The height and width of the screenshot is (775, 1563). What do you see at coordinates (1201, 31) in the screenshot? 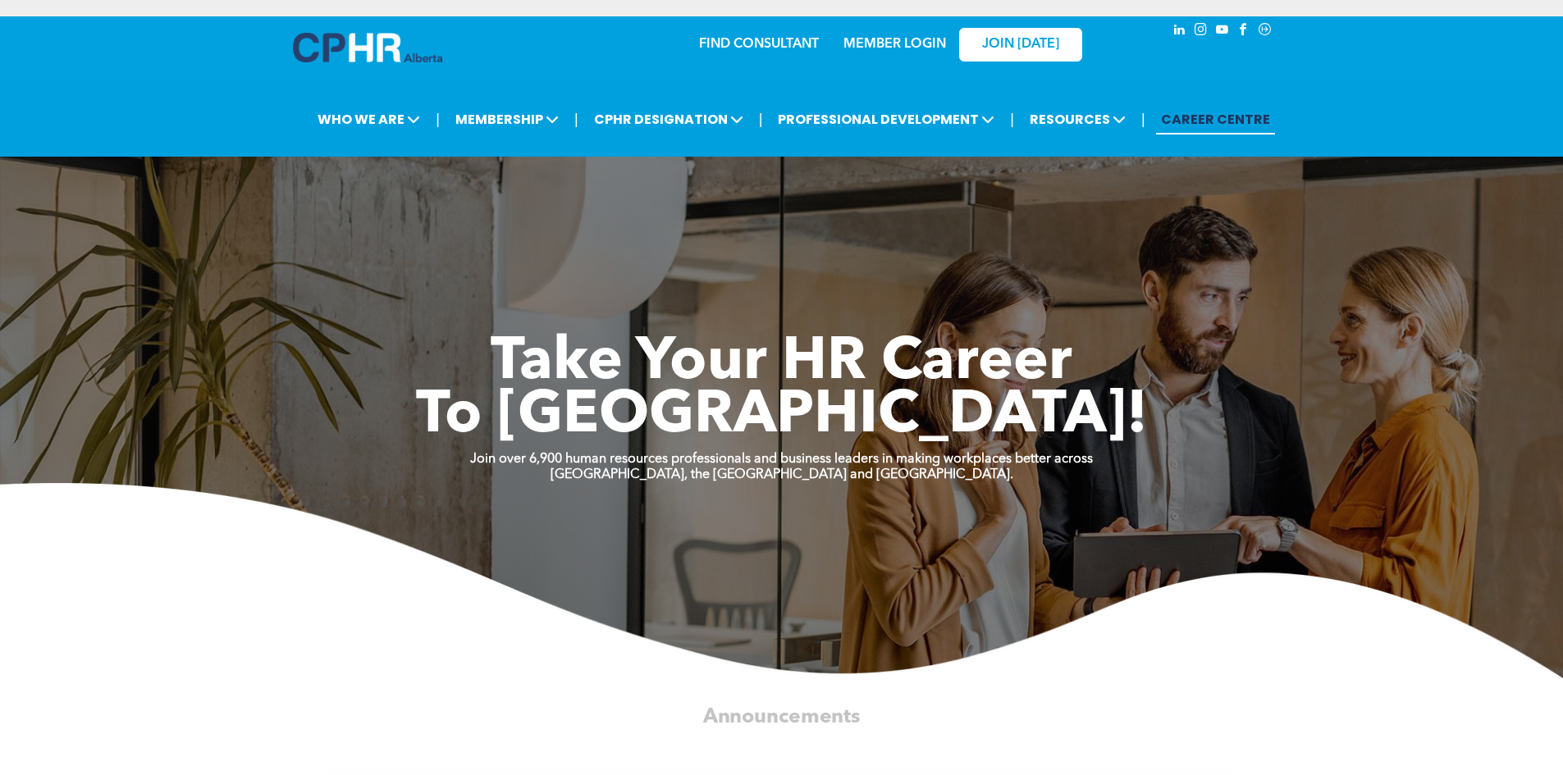
I see `a: instagram` at bounding box center [1201, 31].